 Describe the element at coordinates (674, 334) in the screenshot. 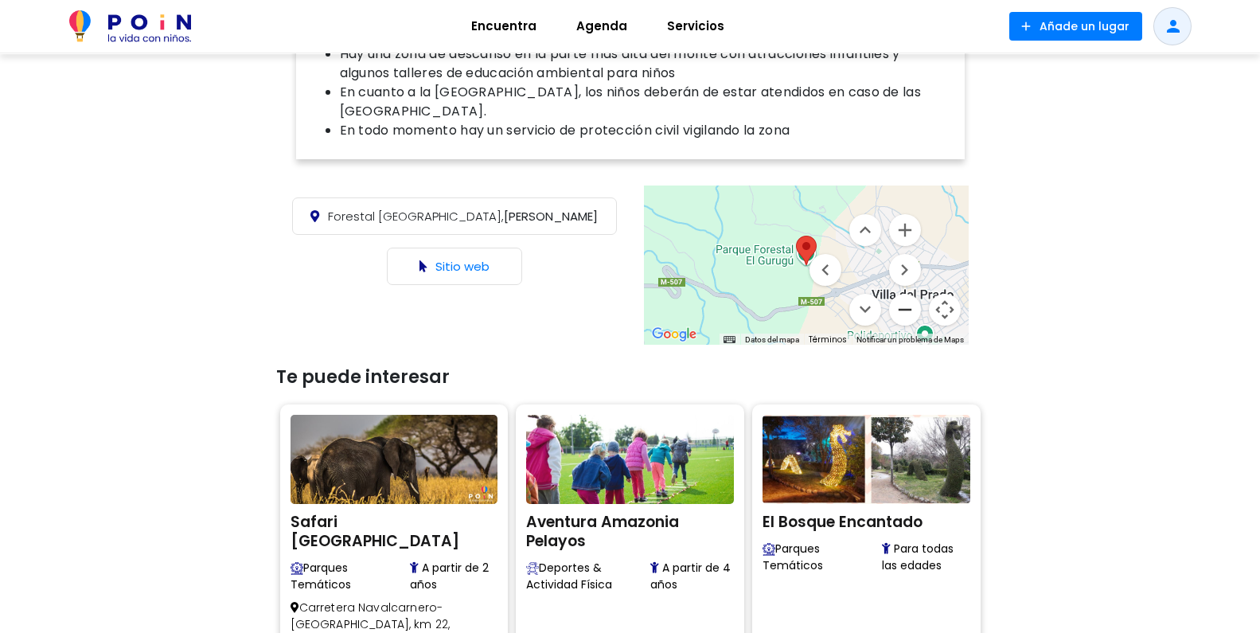

I see `img: Google` at that location.